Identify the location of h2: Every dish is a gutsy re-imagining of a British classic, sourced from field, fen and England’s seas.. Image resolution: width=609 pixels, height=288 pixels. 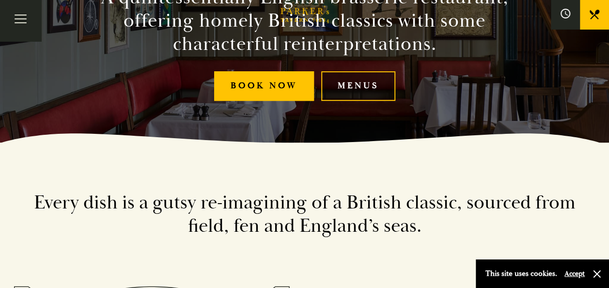
(305, 214).